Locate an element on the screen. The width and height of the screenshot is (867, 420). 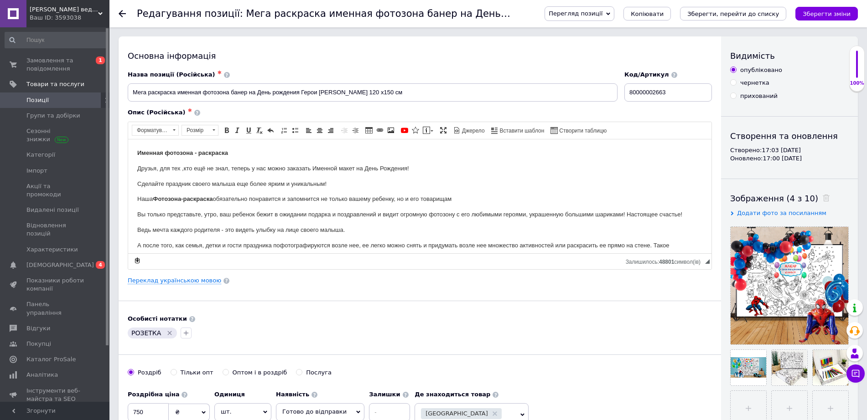
div: Кiлькiсть символiв is located at coordinates (665, 261).